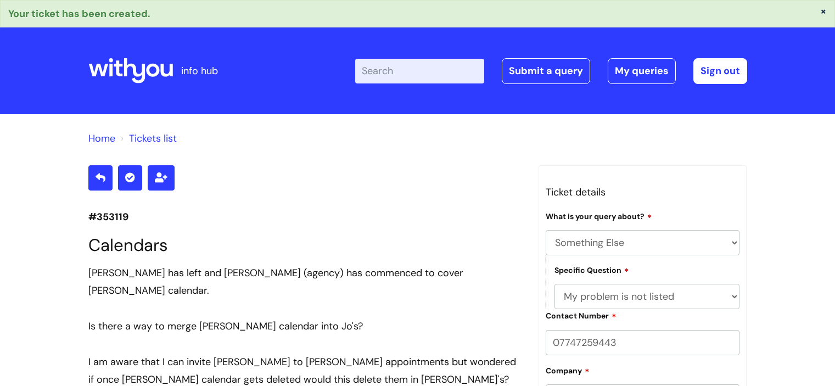  What do you see at coordinates (102, 138) in the screenshot?
I see `a: Home` at bounding box center [102, 138].